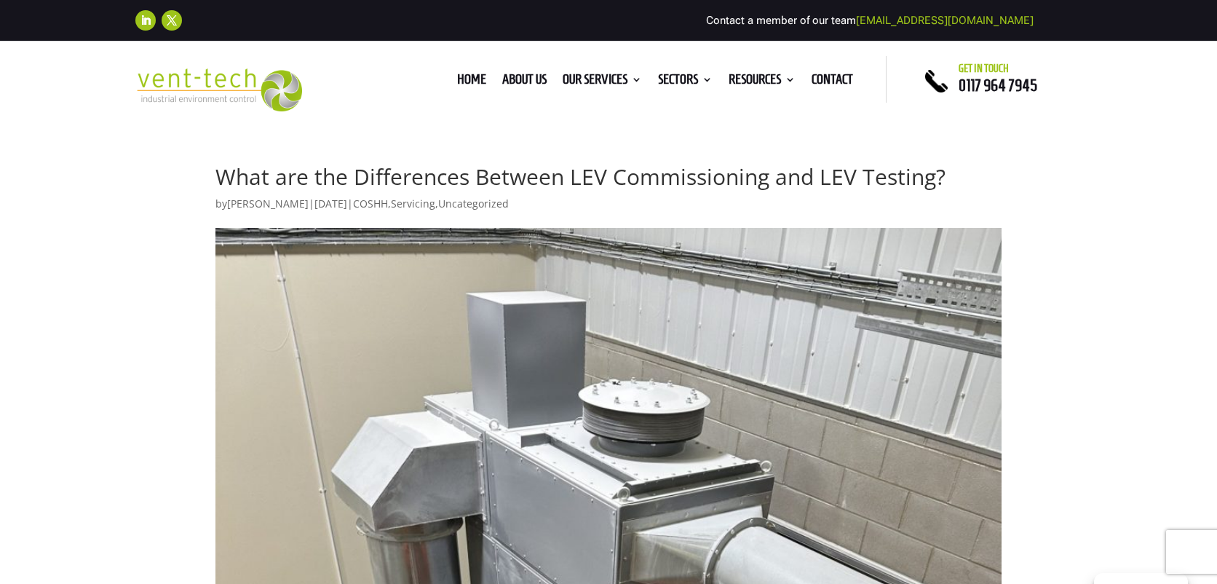 The height and width of the screenshot is (584, 1217). Describe the element at coordinates (218, 90) in the screenshot. I see `img: 2023-09-27T08_35_16.549ZVENT-TECH---Clear-background` at that location.